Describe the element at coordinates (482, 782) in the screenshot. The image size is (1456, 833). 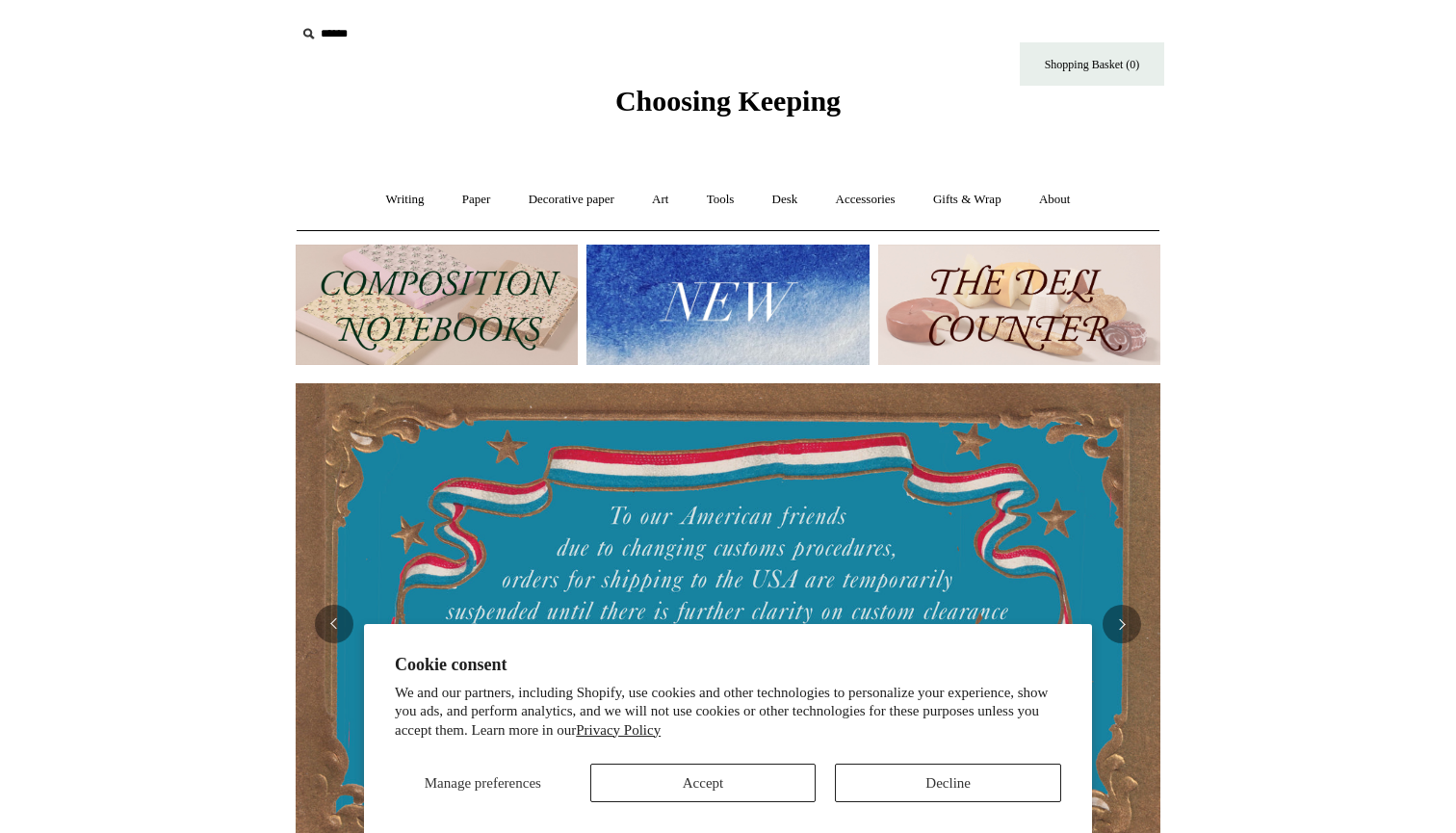
I see `span: Manage preferences` at that location.